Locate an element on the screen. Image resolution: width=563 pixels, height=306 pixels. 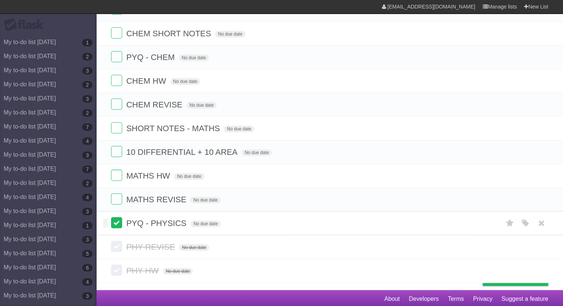
span: CHEM SHORT NOTES is located at coordinates (169, 33).